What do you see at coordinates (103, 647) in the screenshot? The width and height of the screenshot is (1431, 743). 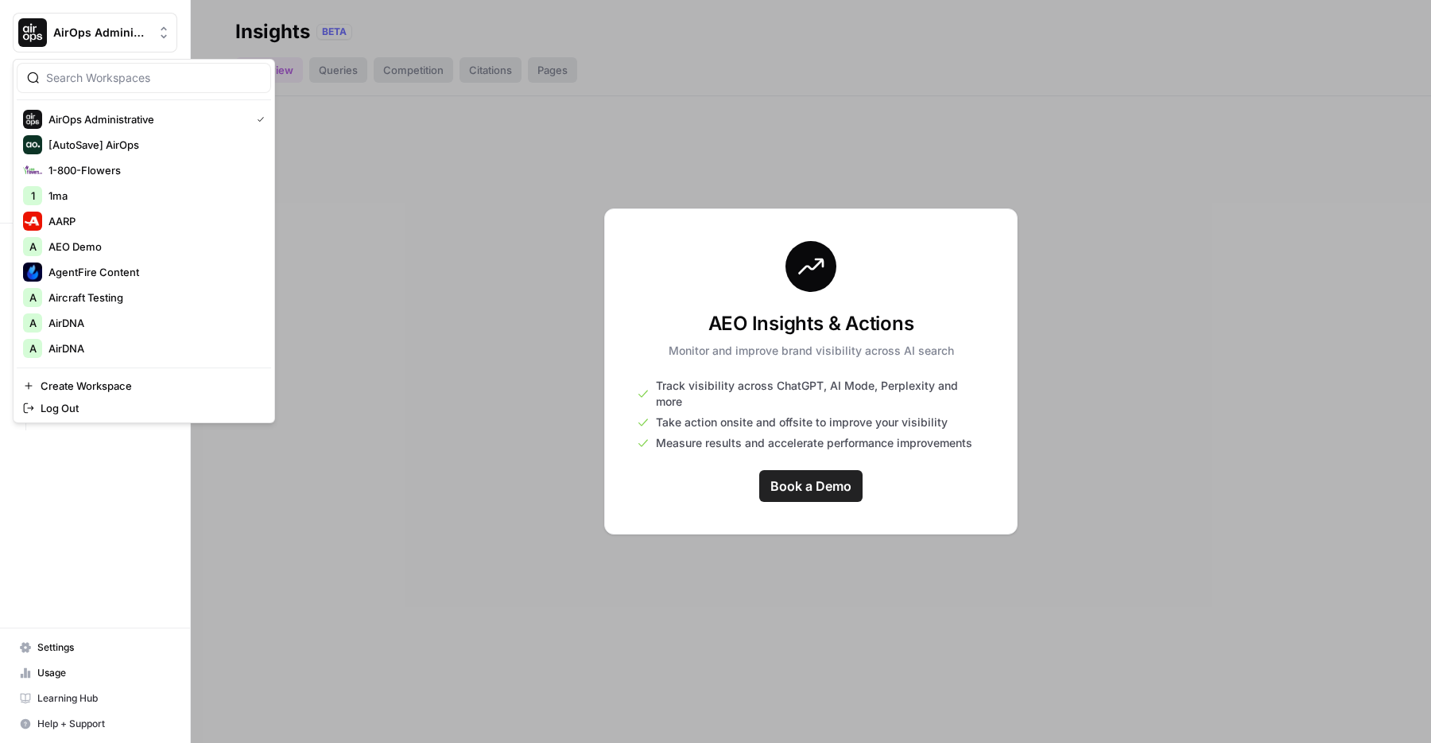 I see `span: Settings` at bounding box center [103, 647].